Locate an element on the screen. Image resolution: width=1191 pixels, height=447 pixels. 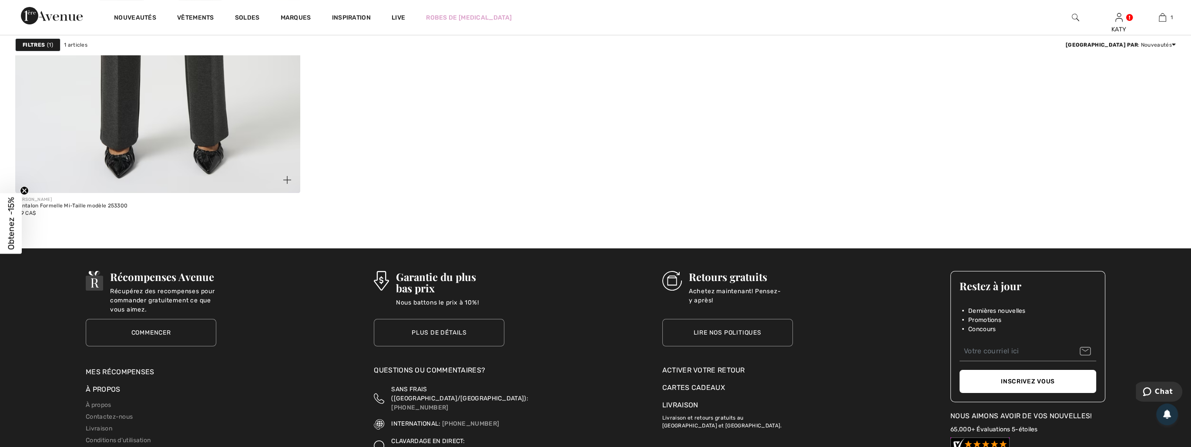
span: Dernières nouvelles is located at coordinates (997, 310).